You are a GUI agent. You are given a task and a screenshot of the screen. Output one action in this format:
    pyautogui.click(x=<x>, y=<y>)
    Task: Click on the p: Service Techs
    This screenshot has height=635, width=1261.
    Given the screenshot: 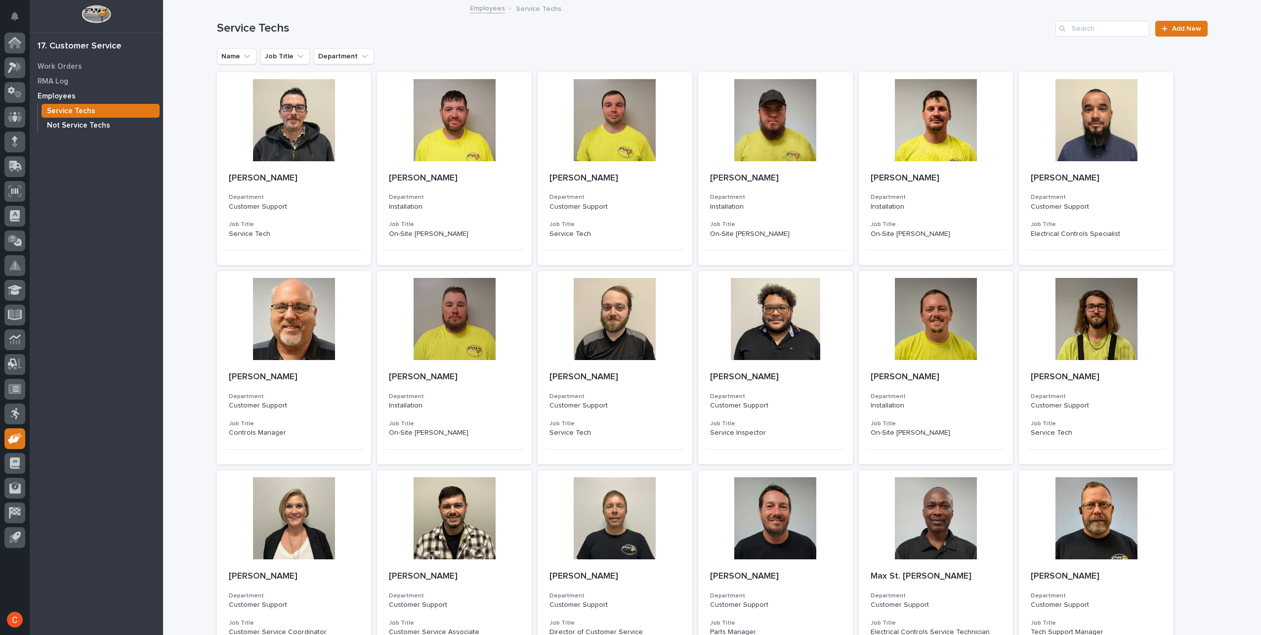 What is the action you would take?
    pyautogui.click(x=539, y=8)
    